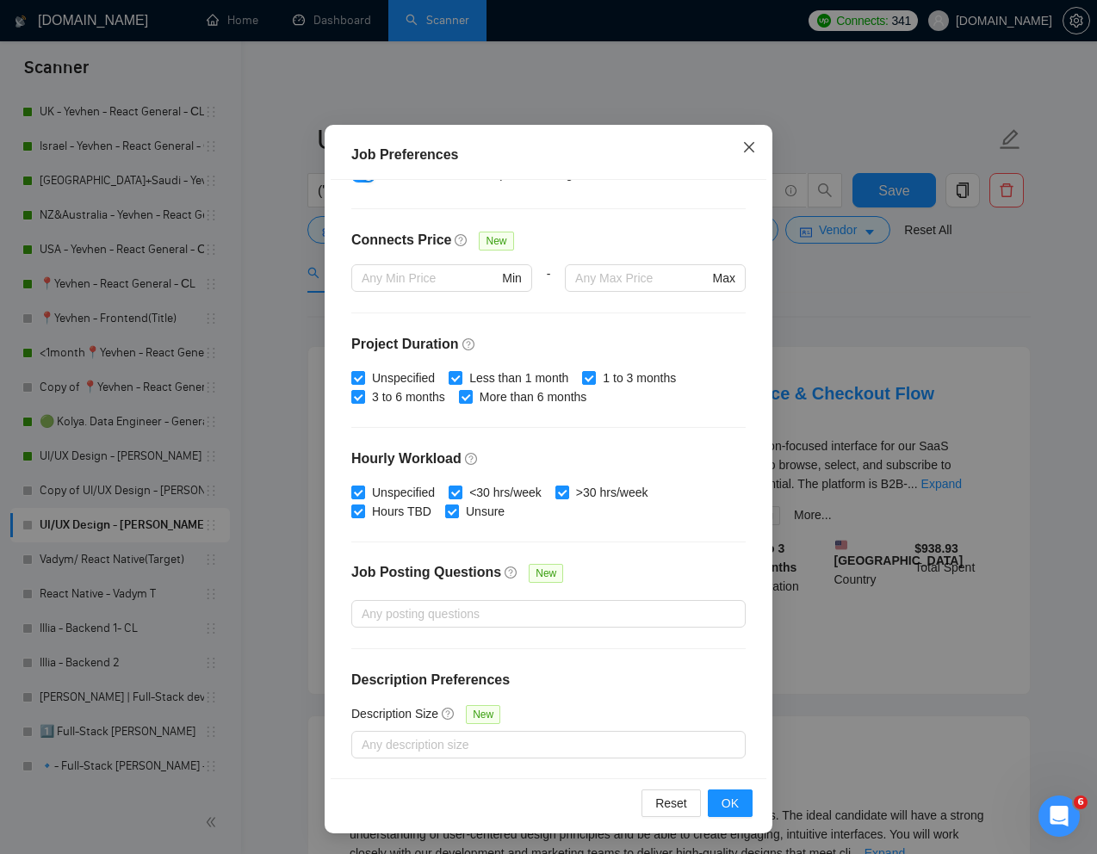 The width and height of the screenshot is (1097, 854). I want to click on h4: Job Posting Questions, so click(426, 573).